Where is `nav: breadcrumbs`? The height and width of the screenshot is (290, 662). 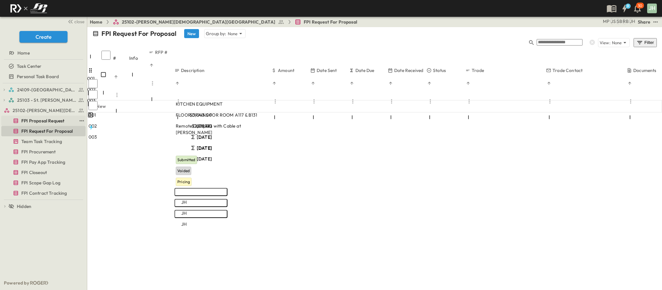
nav: breadcrumbs is located at coordinates (226, 22).